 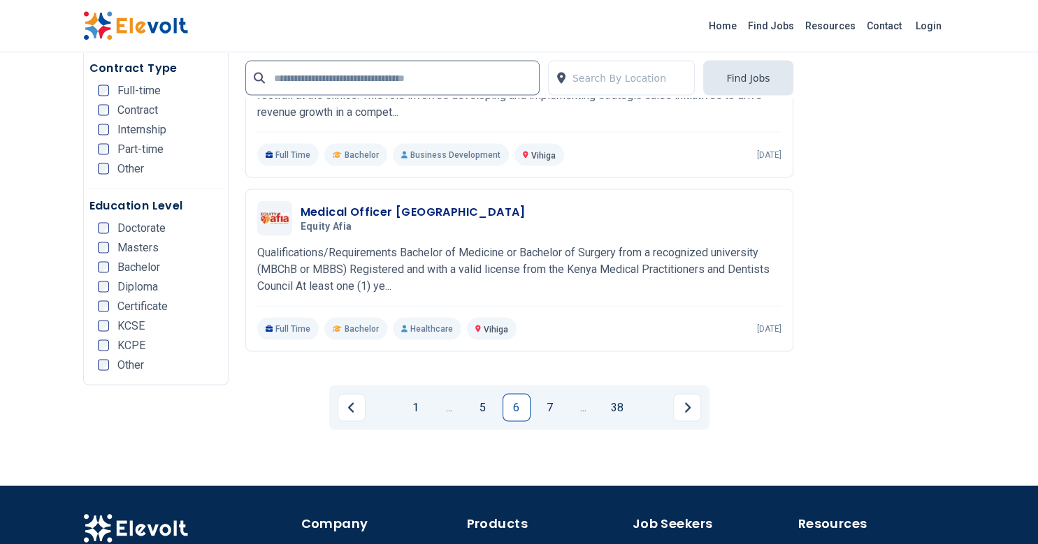 What do you see at coordinates (617, 408) in the screenshot?
I see `a: Page 38` at bounding box center [617, 408].